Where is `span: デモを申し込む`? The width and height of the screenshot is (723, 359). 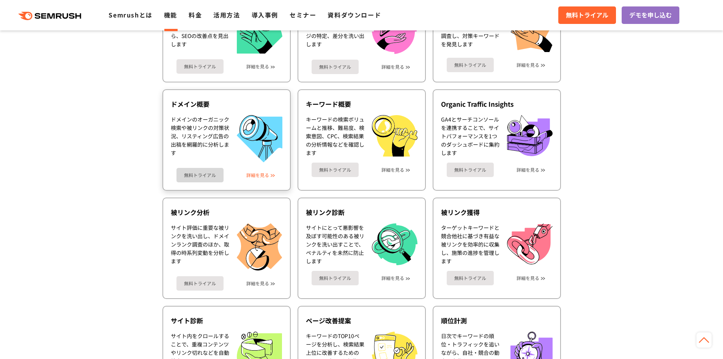 span: デモを申し込む is located at coordinates (650, 15).